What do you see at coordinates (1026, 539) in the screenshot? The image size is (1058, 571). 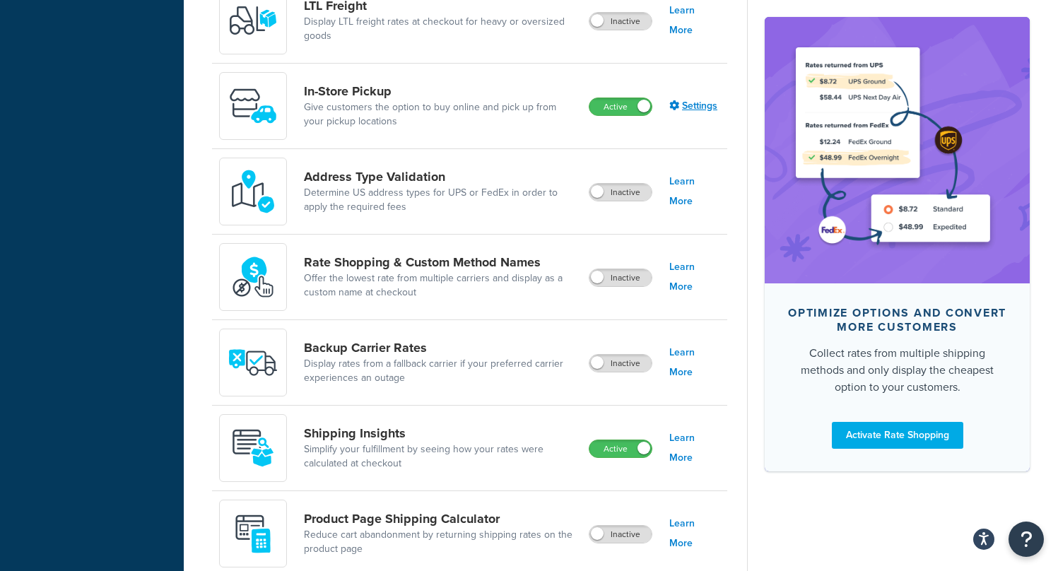 I see `button: Open Resource Center` at bounding box center [1026, 539].